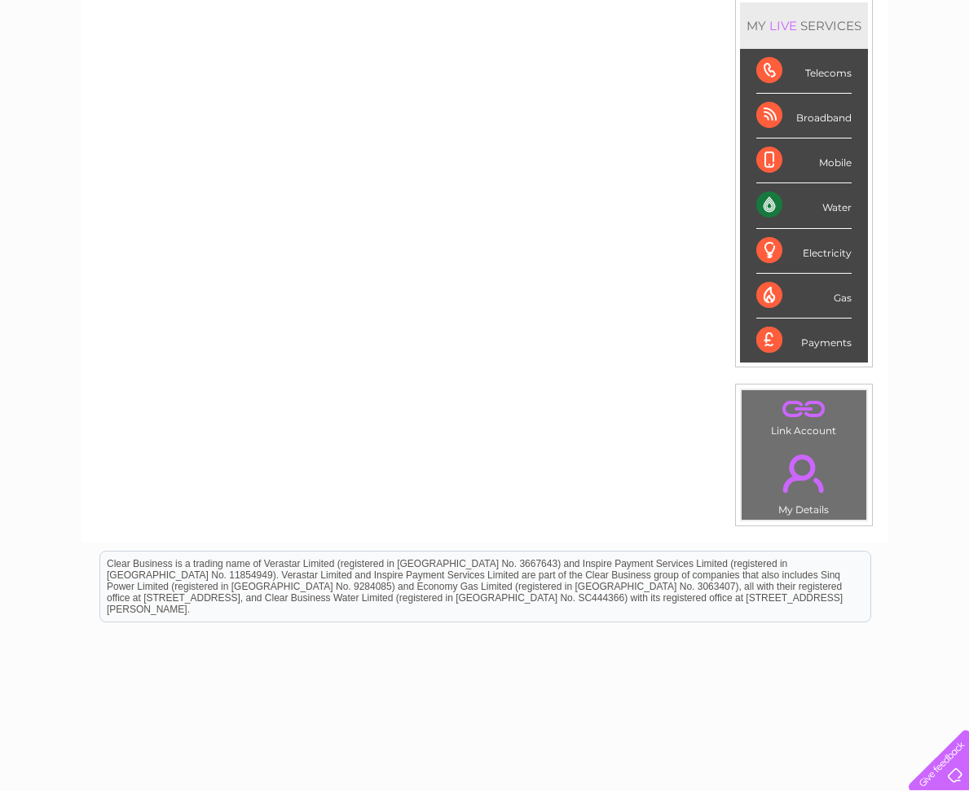 The height and width of the screenshot is (791, 969). Describe the element at coordinates (803, 415) in the screenshot. I see `td: Link Account` at that location.